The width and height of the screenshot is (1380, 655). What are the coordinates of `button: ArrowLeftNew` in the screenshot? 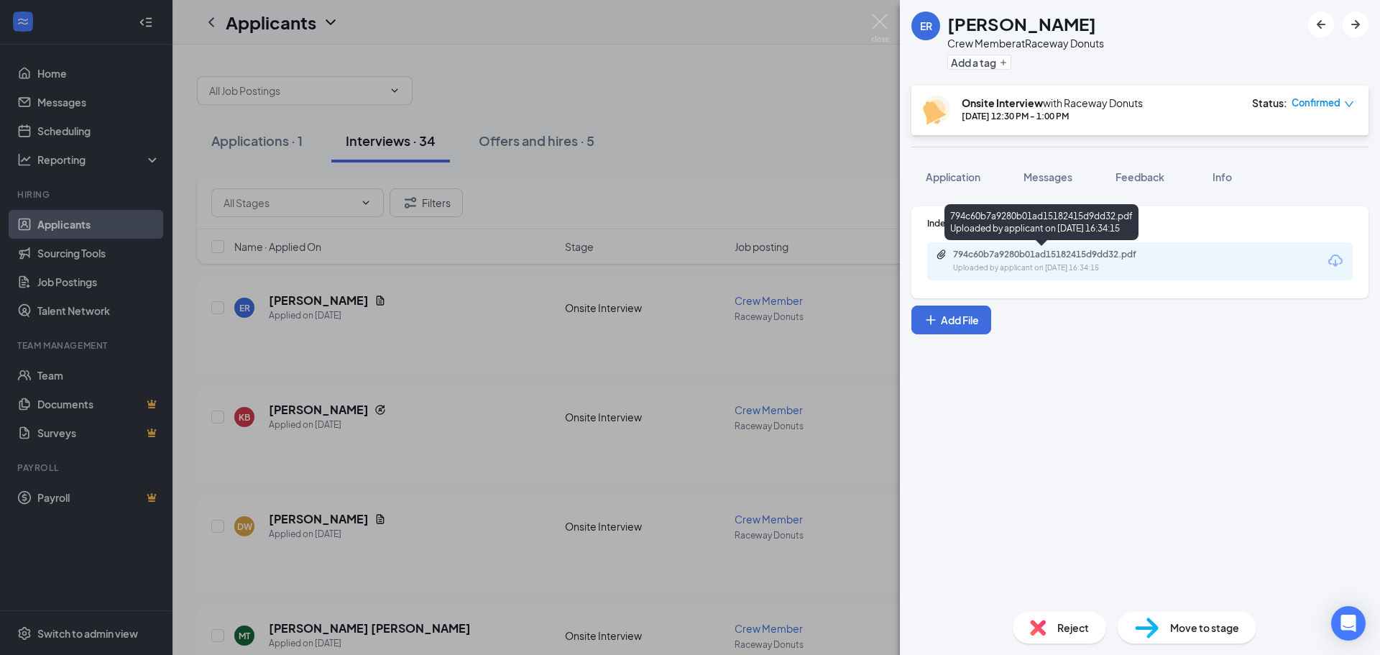 It's located at (1321, 24).